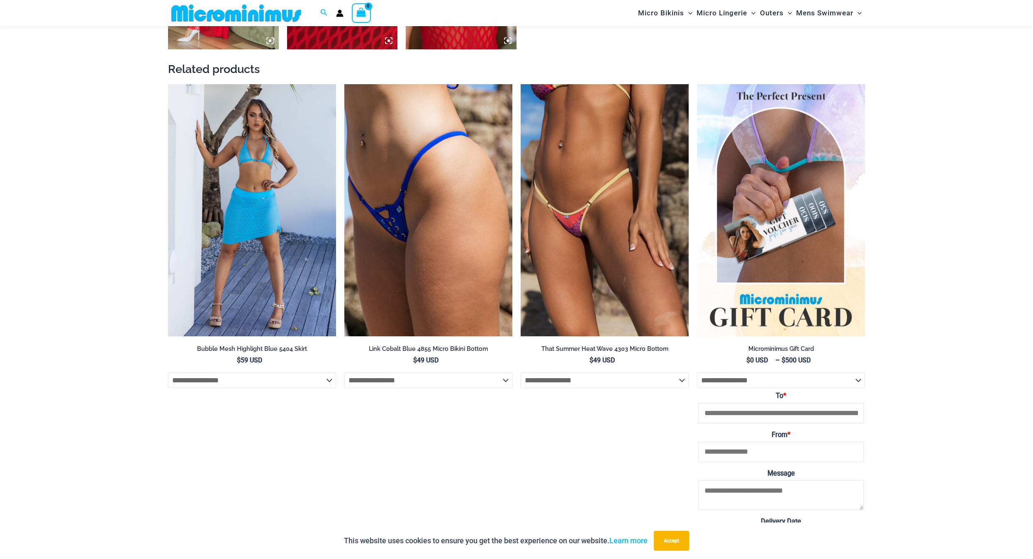  Describe the element at coordinates (757, 360) in the screenshot. I see `bdi: 0 USD` at that location.